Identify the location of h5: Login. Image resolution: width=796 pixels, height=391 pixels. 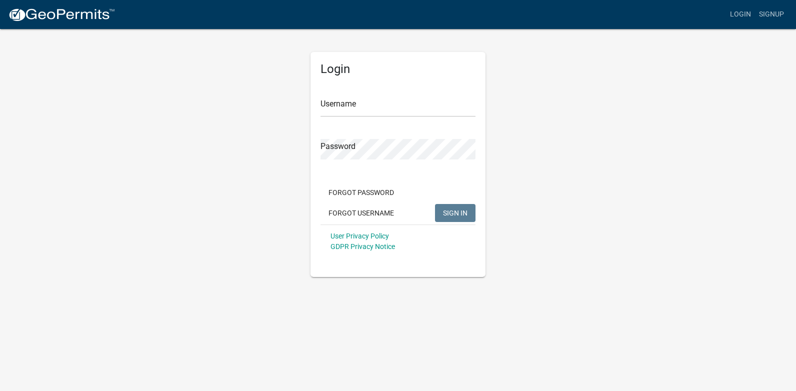
(398, 69).